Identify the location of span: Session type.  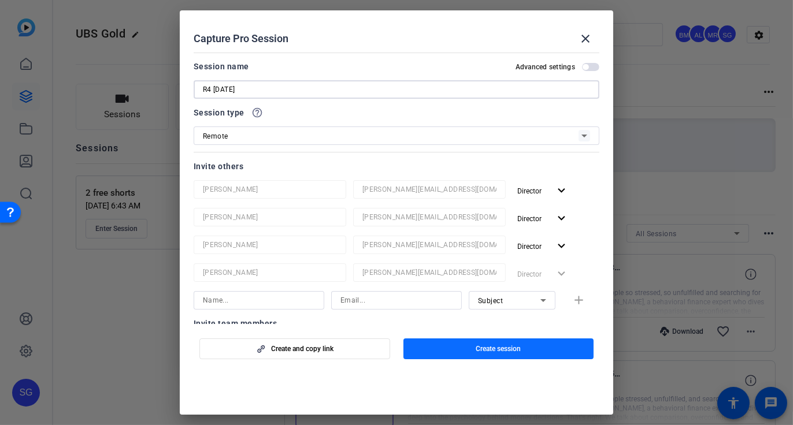
(219, 113).